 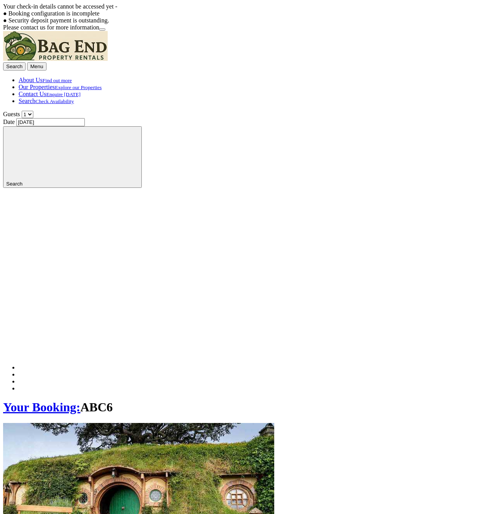 I want to click on label: Guests, so click(x=12, y=114).